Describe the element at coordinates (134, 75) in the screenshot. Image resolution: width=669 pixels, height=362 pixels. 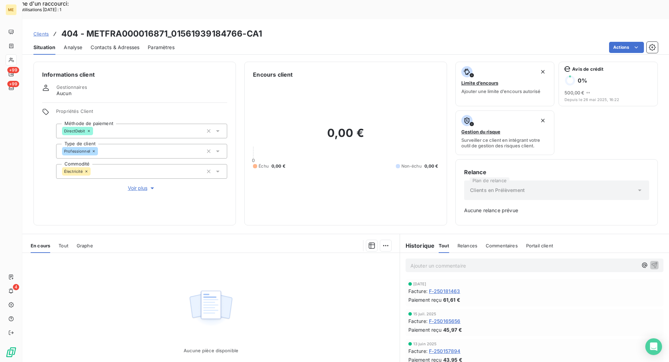
I see `h6: Informations client` at that location.